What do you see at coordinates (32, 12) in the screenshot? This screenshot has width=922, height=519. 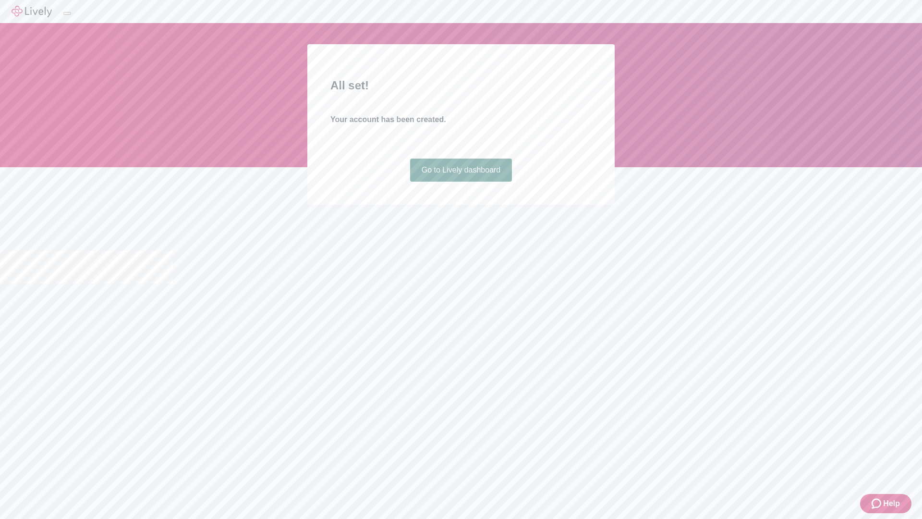 I see `img: Lively` at bounding box center [32, 12].